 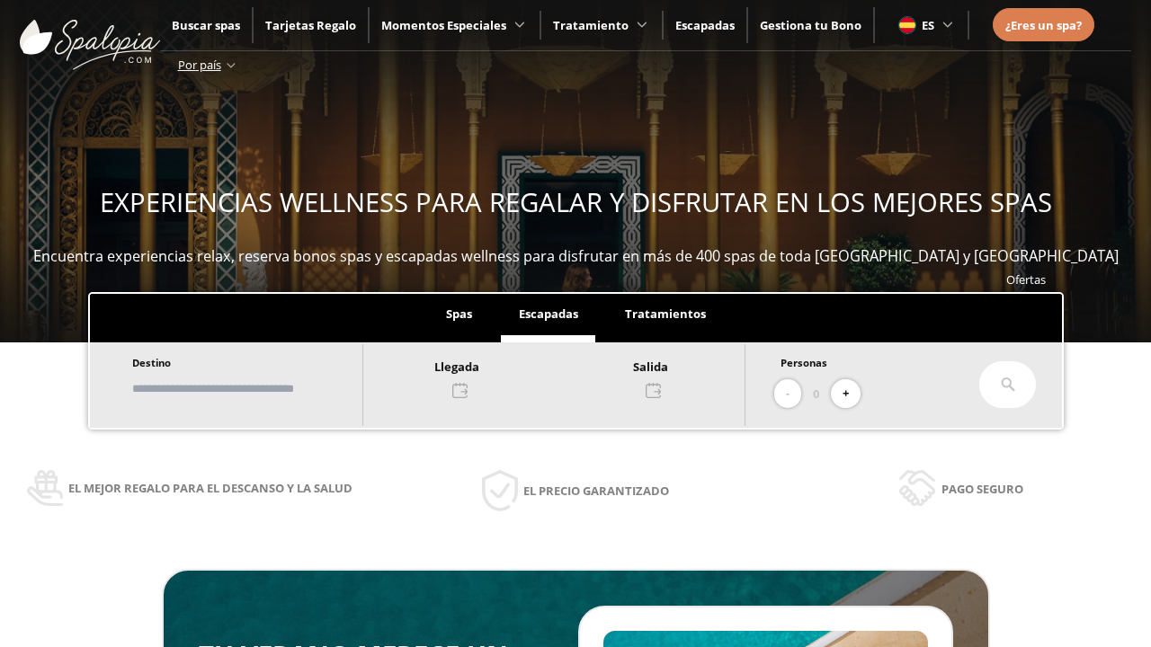 What do you see at coordinates (1026, 280) in the screenshot?
I see `span: Ofertas` at bounding box center [1026, 280].